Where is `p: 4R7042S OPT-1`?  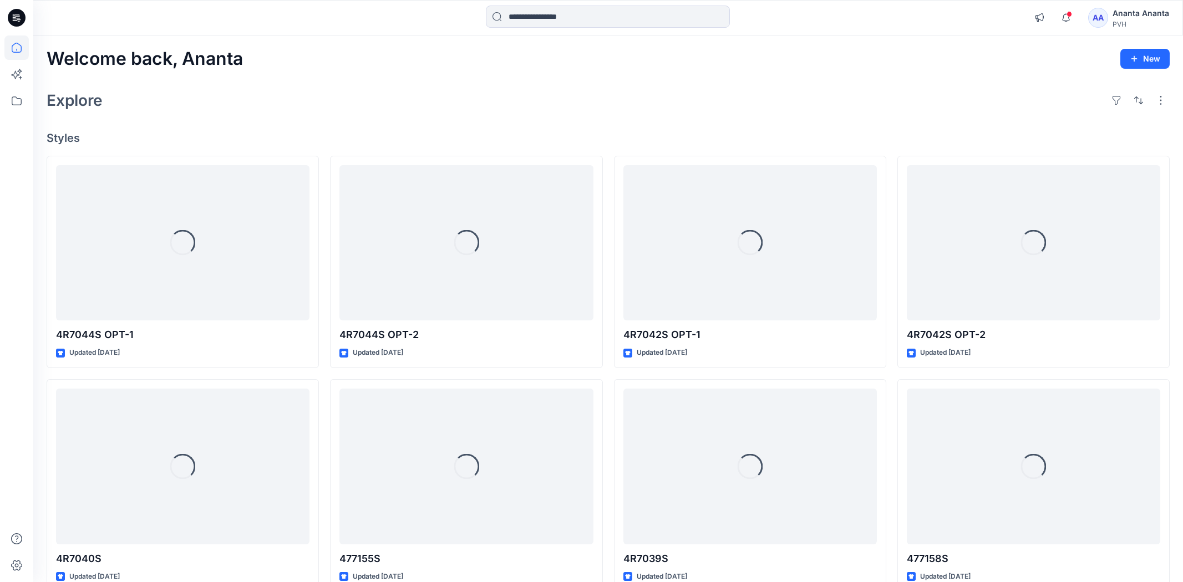
p: 4R7042S OPT-1 is located at coordinates (750, 335).